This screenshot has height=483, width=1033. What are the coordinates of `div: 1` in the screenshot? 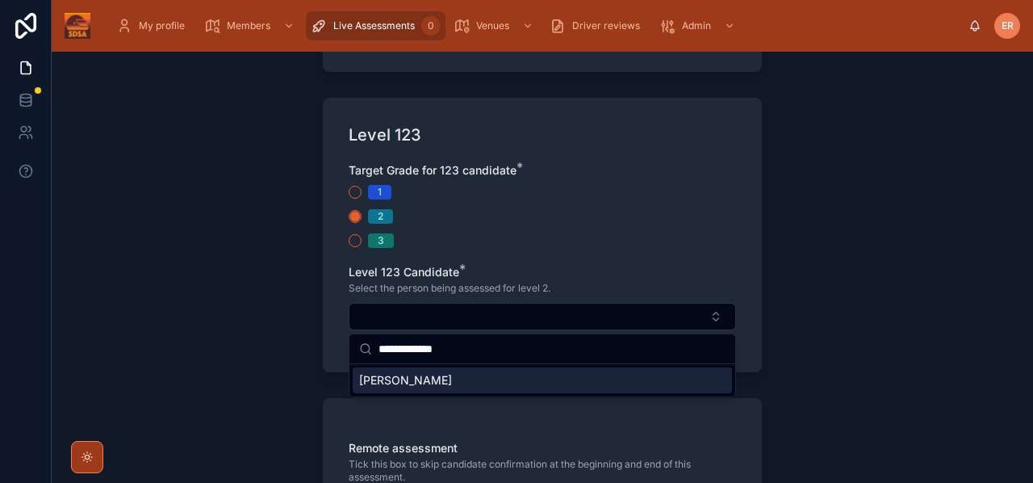 It's located at (379, 192).